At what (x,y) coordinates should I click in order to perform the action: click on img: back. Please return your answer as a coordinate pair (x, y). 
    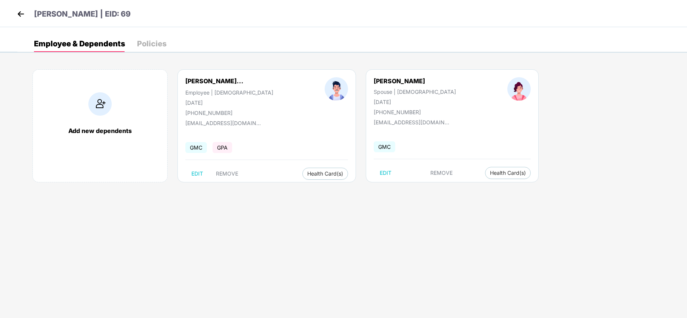
    Looking at the image, I should click on (21, 14).